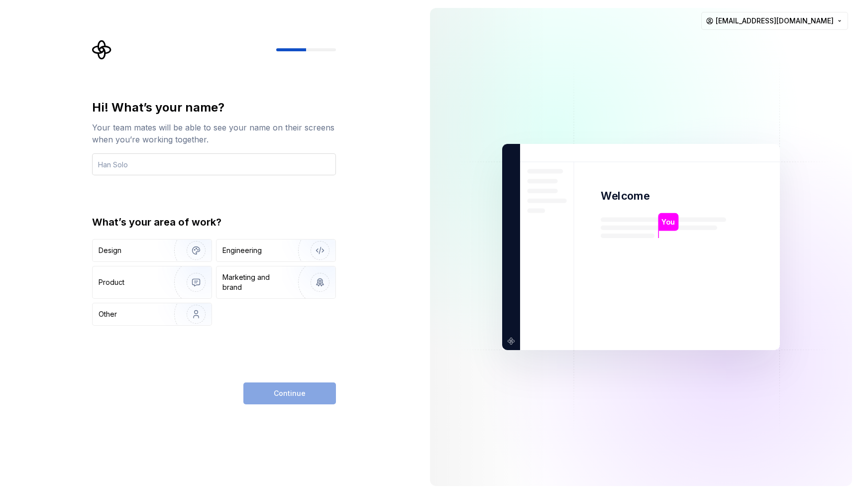  Describe the element at coordinates (214, 164) in the screenshot. I see `input: Han Solo` at that location.